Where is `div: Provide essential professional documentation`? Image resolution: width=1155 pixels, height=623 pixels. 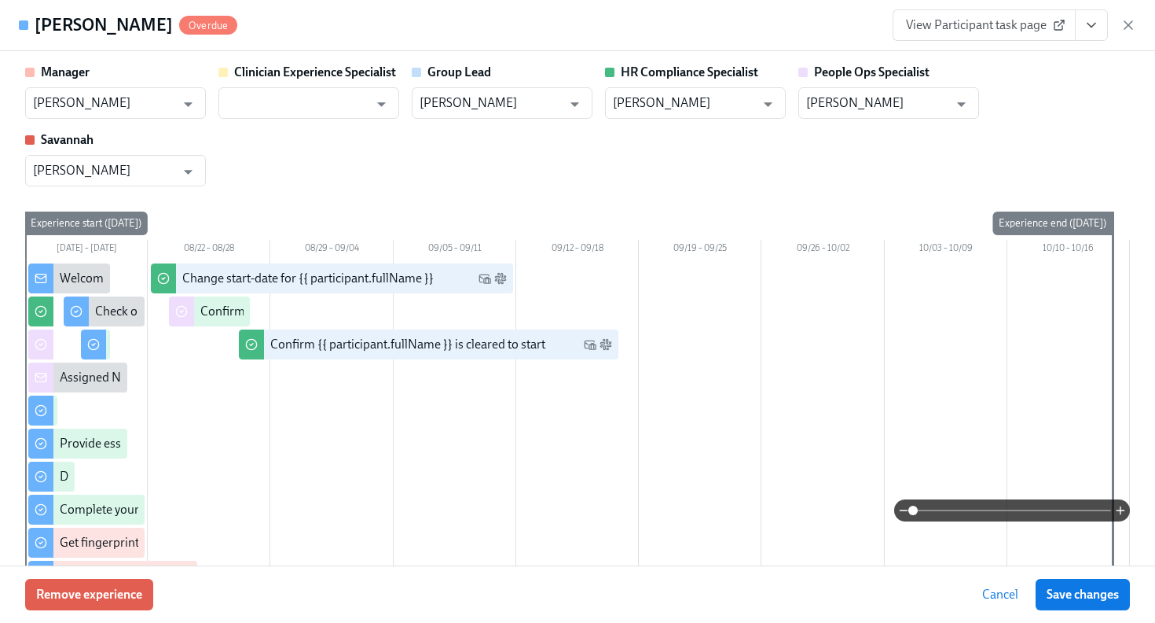 div: Provide essential professional documentation is located at coordinates (182, 443).